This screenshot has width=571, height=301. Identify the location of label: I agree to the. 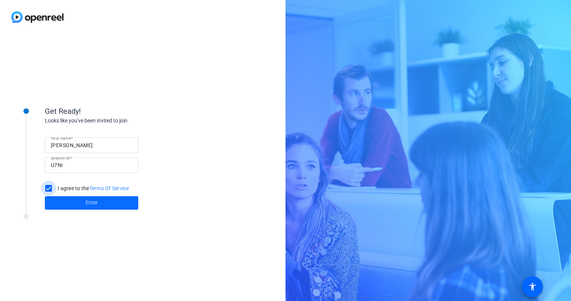
(93, 188).